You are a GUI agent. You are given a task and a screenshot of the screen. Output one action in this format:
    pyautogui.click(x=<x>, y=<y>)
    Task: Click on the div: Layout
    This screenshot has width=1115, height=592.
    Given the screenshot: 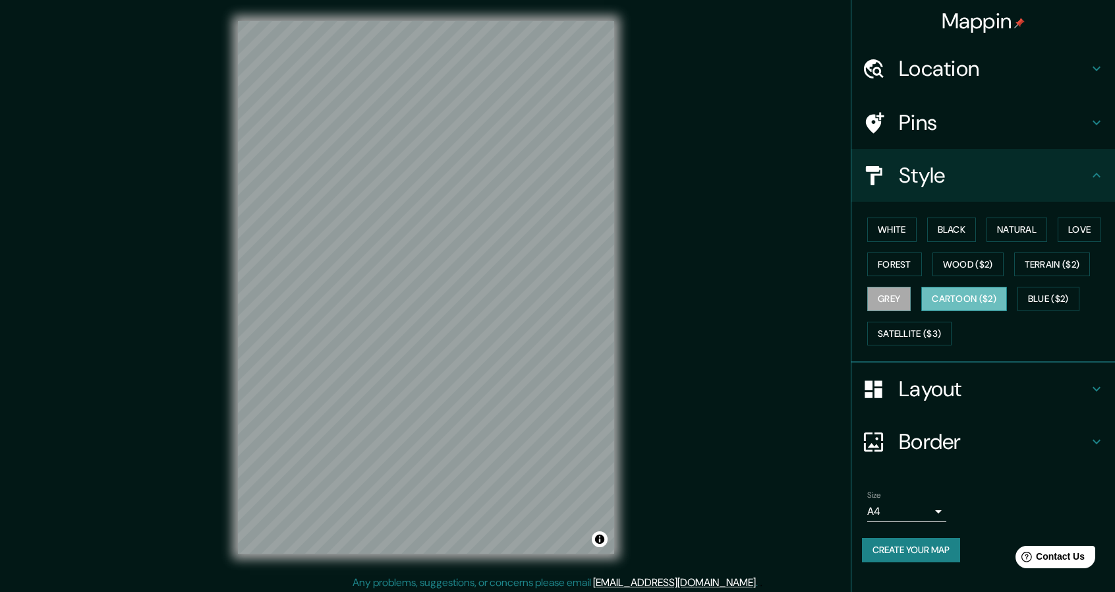 What is the action you would take?
    pyautogui.click(x=983, y=389)
    